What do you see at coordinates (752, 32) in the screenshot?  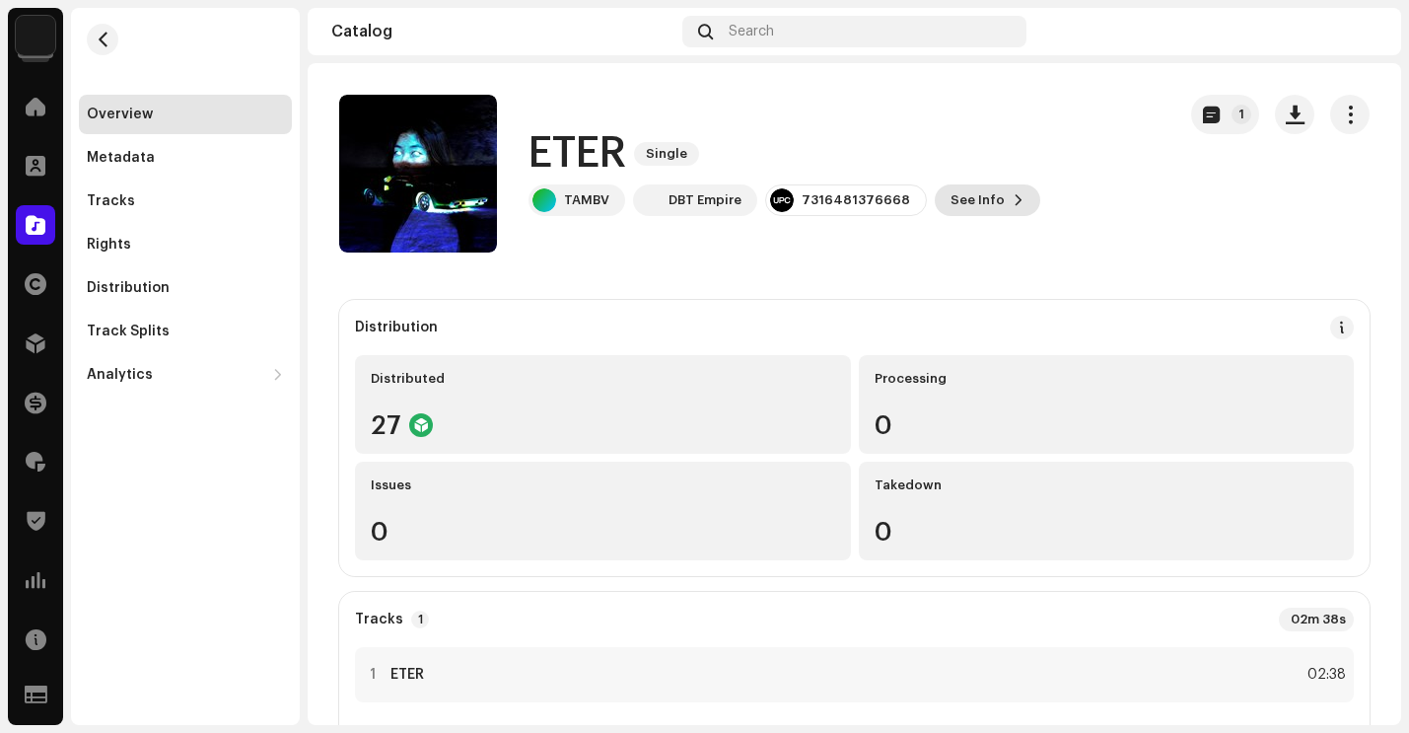 I see `span: Search` at bounding box center [752, 32].